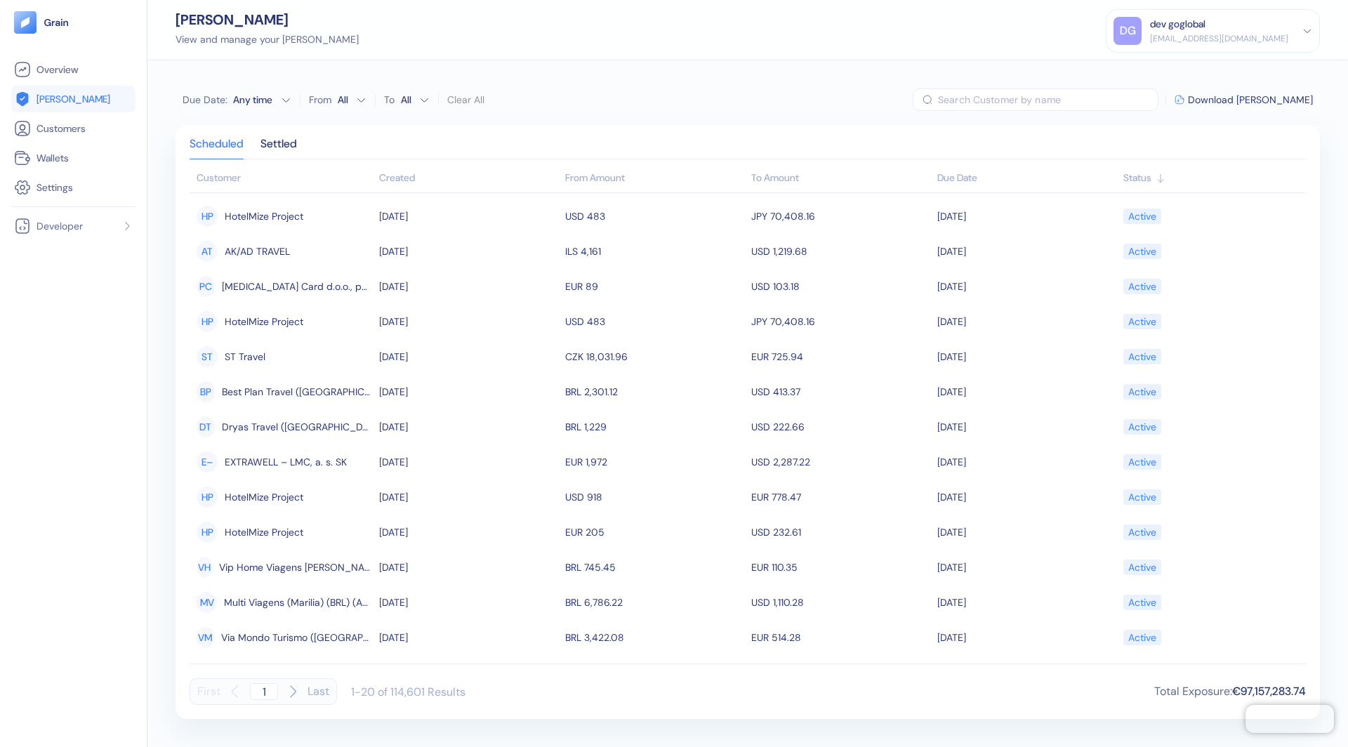 The width and height of the screenshot is (1348, 747). Describe the element at coordinates (297, 286) in the screenshot. I see `span: PBZ Card d.o.o., putnicka agencija` at that location.